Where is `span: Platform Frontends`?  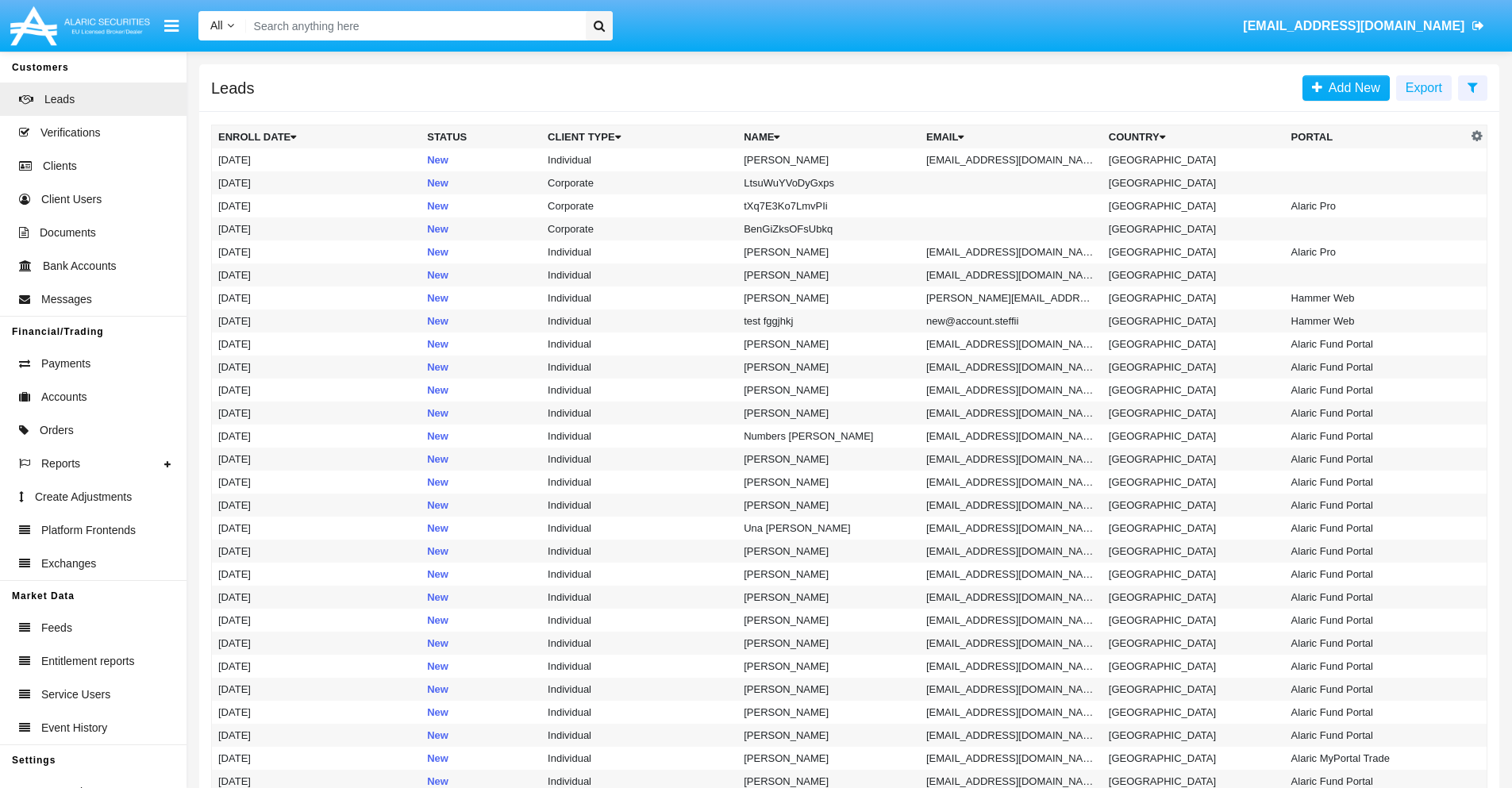
span: Platform Frontends is located at coordinates (88, 530).